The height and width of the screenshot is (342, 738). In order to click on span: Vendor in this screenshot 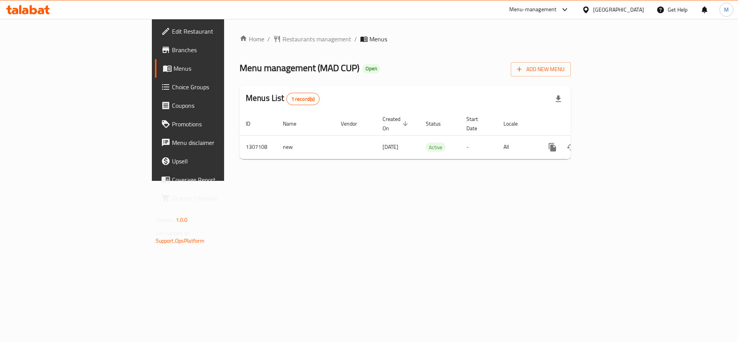, I will do `click(354, 124)`.